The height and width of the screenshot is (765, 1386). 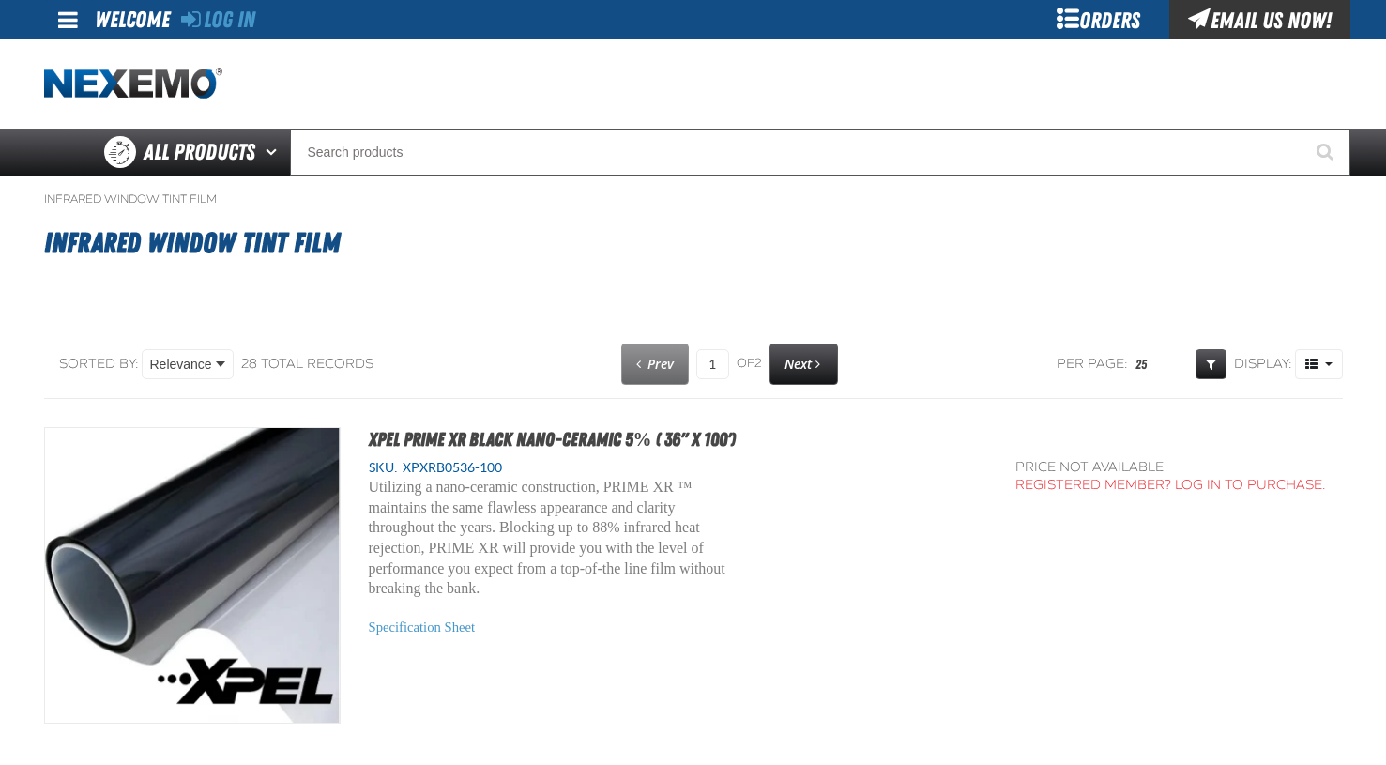 I want to click on span: Per page:, so click(x=1092, y=364).